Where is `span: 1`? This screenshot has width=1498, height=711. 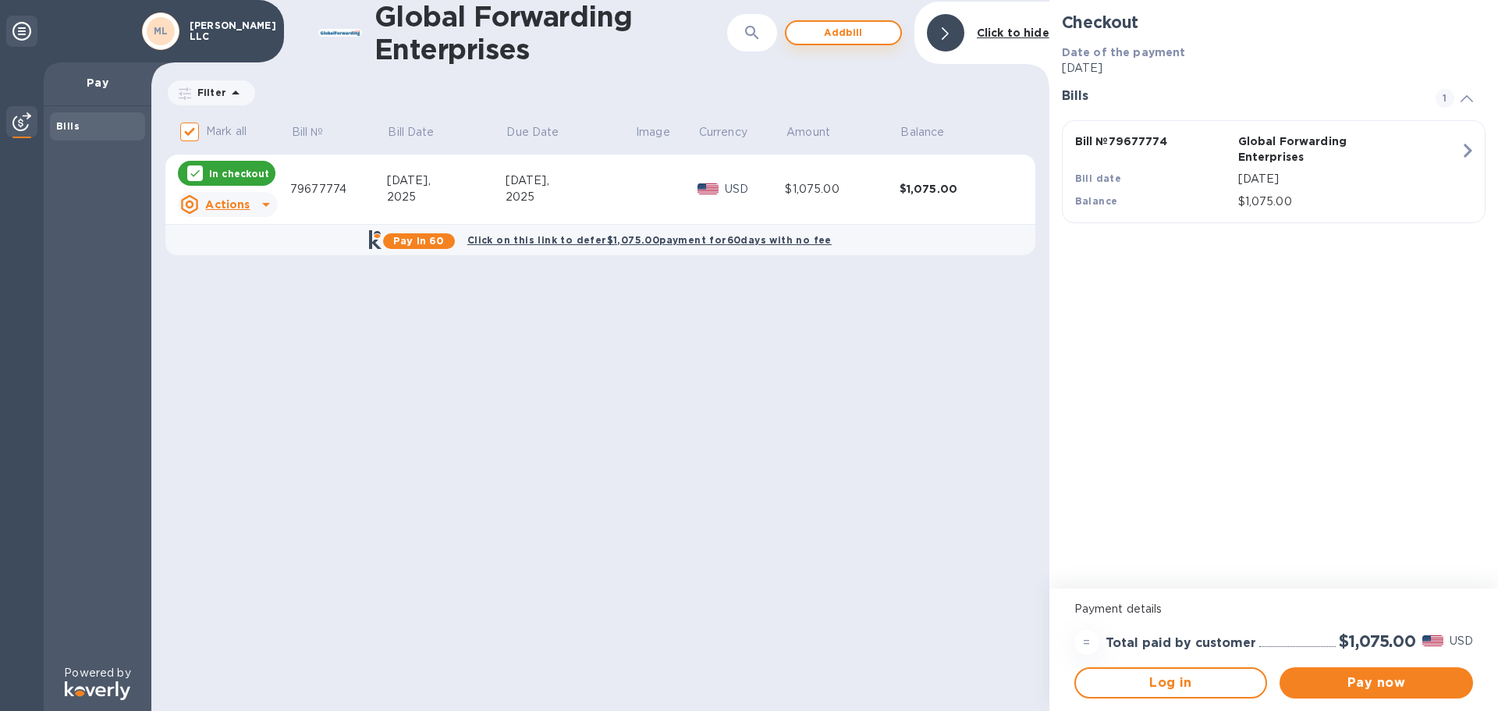 span: 1 is located at coordinates (1445, 98).